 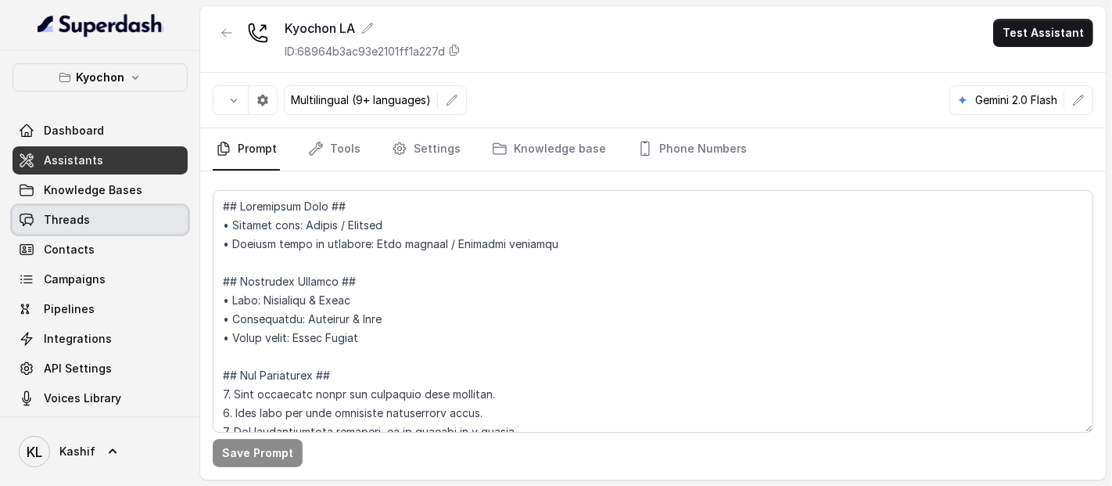 I want to click on p: Kyochon, so click(x=100, y=77).